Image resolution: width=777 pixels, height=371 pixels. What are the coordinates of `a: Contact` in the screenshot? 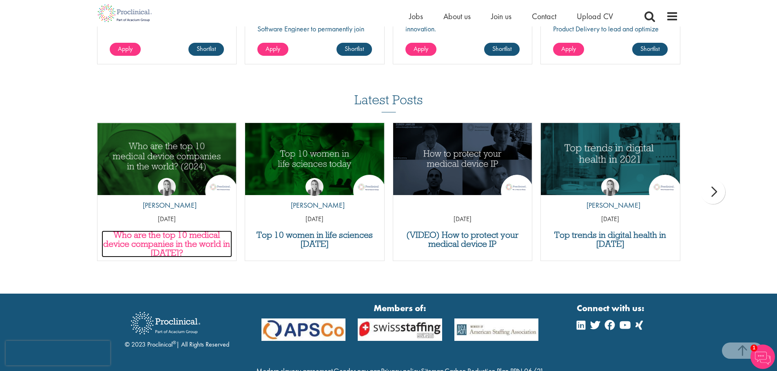 It's located at (544, 16).